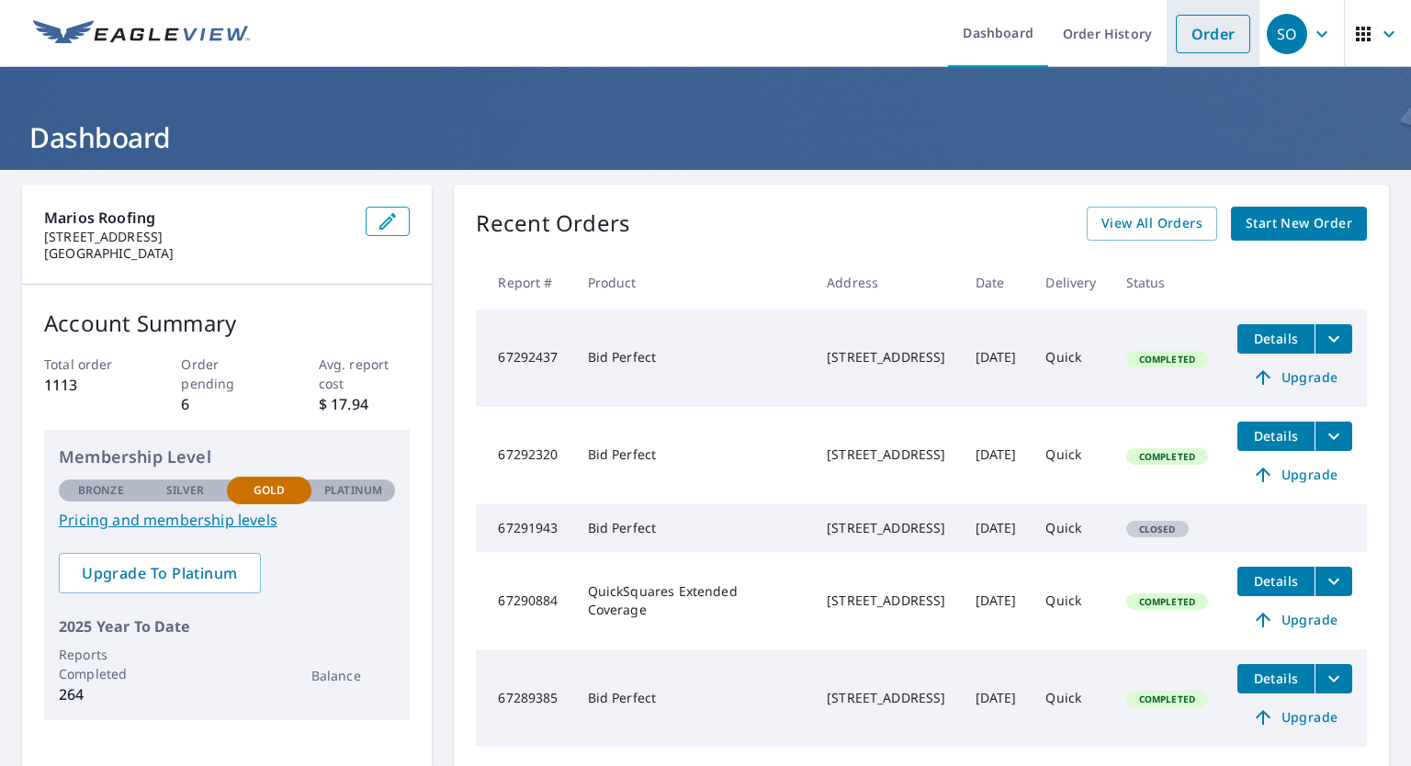 This screenshot has height=766, width=1411. What do you see at coordinates (1157, 529) in the screenshot?
I see `span: Closed` at bounding box center [1157, 529].